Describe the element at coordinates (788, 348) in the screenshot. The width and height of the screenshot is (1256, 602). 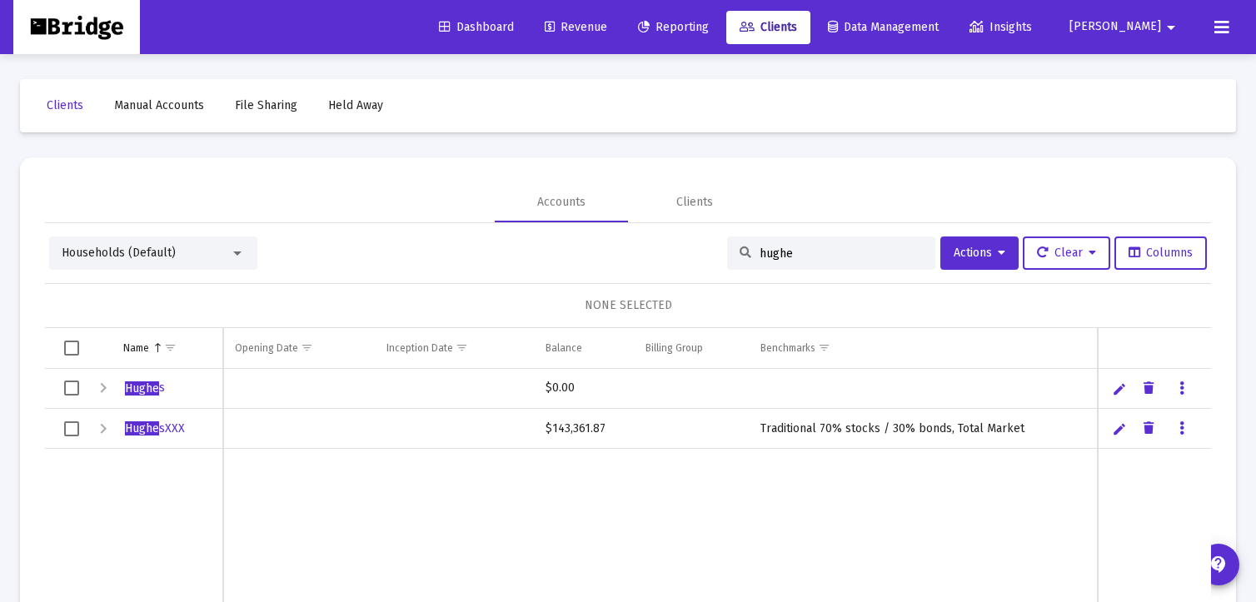
I see `div: Benchmarks` at that location.